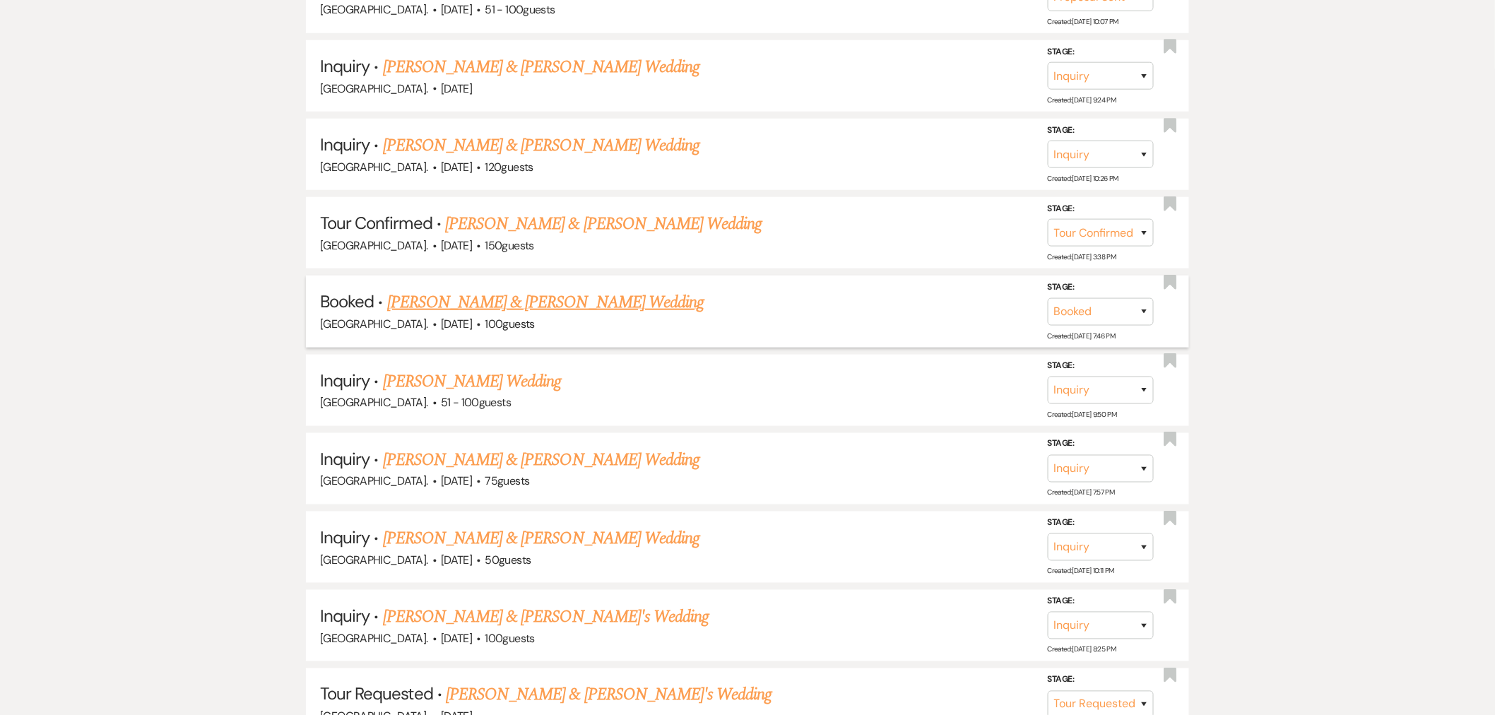 The width and height of the screenshot is (1495, 715). Describe the element at coordinates (508, 560) in the screenshot. I see `span: 50 guests` at that location.